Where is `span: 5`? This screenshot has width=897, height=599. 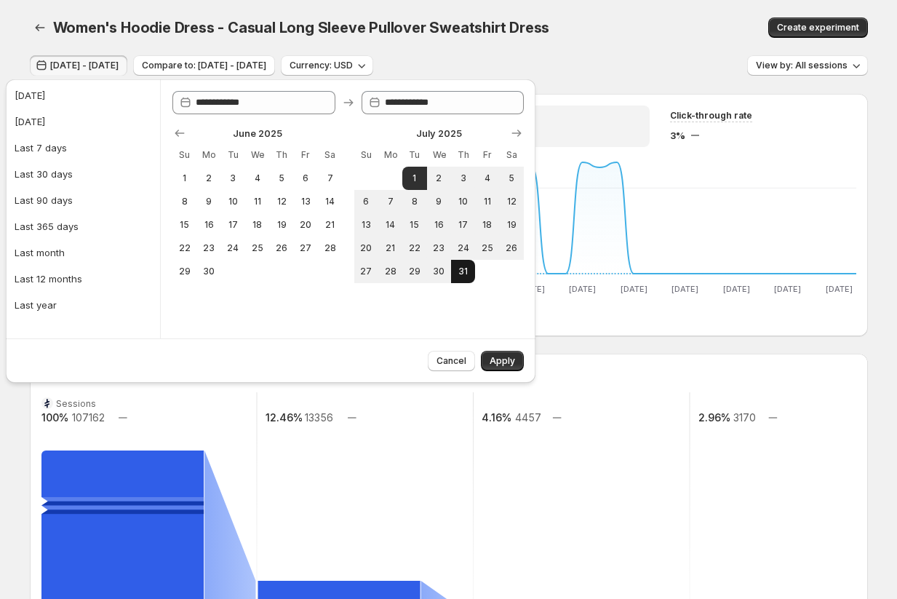 span: 5 is located at coordinates (281, 178).